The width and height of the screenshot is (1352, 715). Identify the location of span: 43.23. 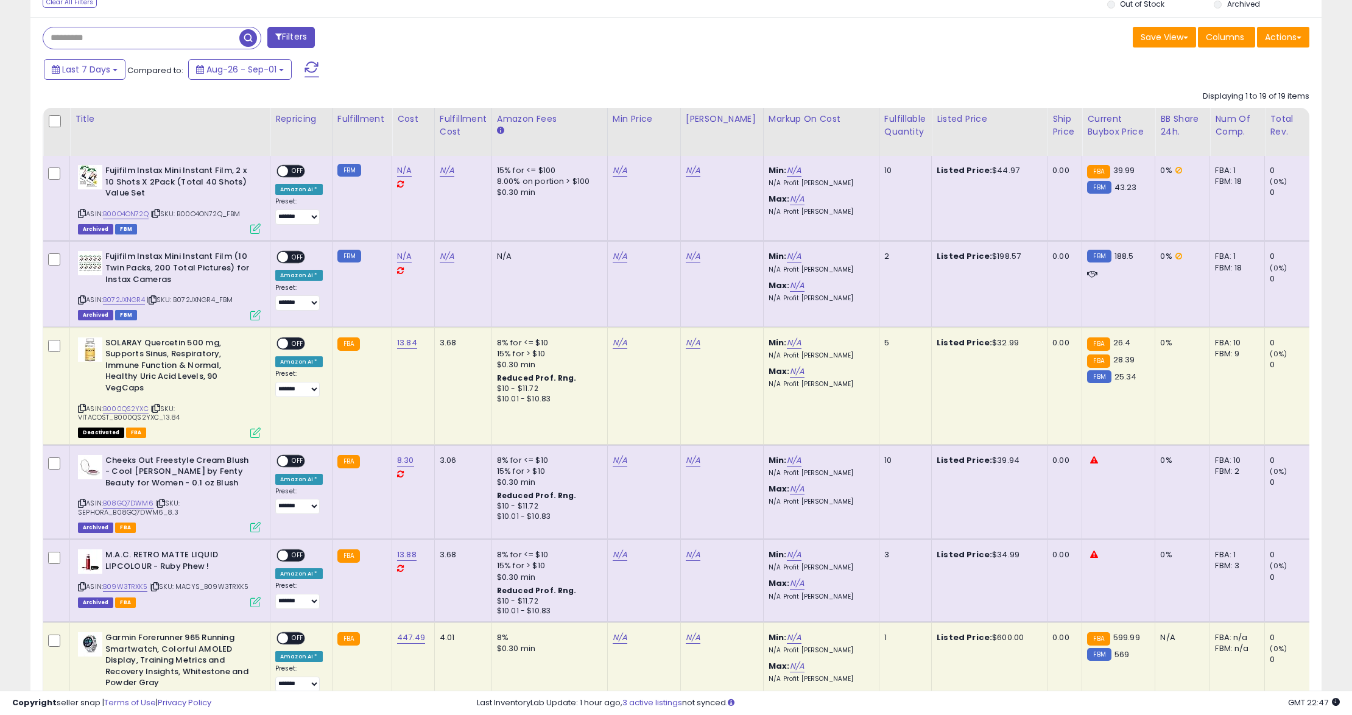
(1125, 187).